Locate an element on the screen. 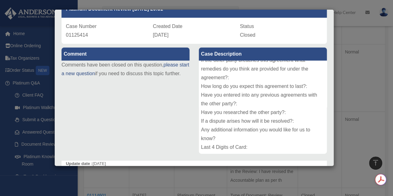  span: Created Date is located at coordinates (167, 26).